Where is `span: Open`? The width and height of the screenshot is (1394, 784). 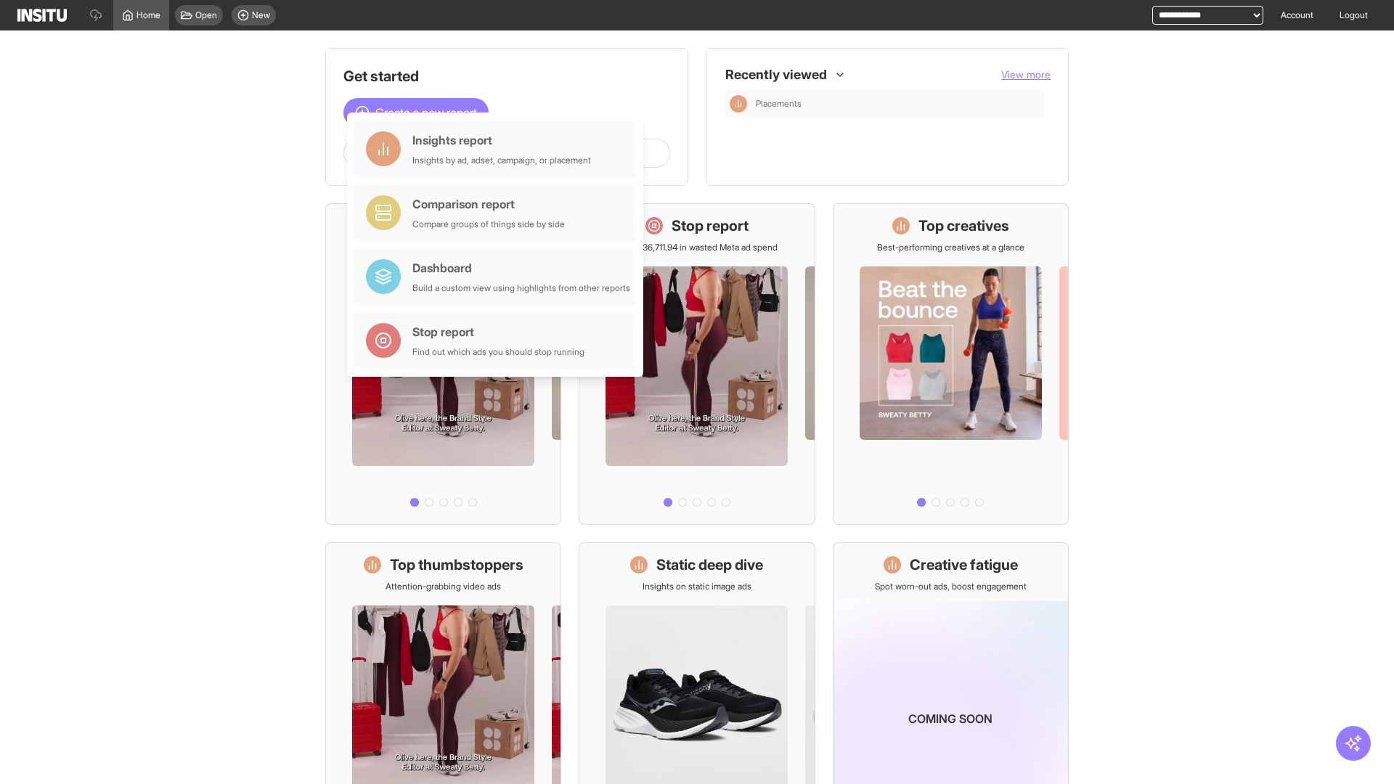 span: Open is located at coordinates (206, 15).